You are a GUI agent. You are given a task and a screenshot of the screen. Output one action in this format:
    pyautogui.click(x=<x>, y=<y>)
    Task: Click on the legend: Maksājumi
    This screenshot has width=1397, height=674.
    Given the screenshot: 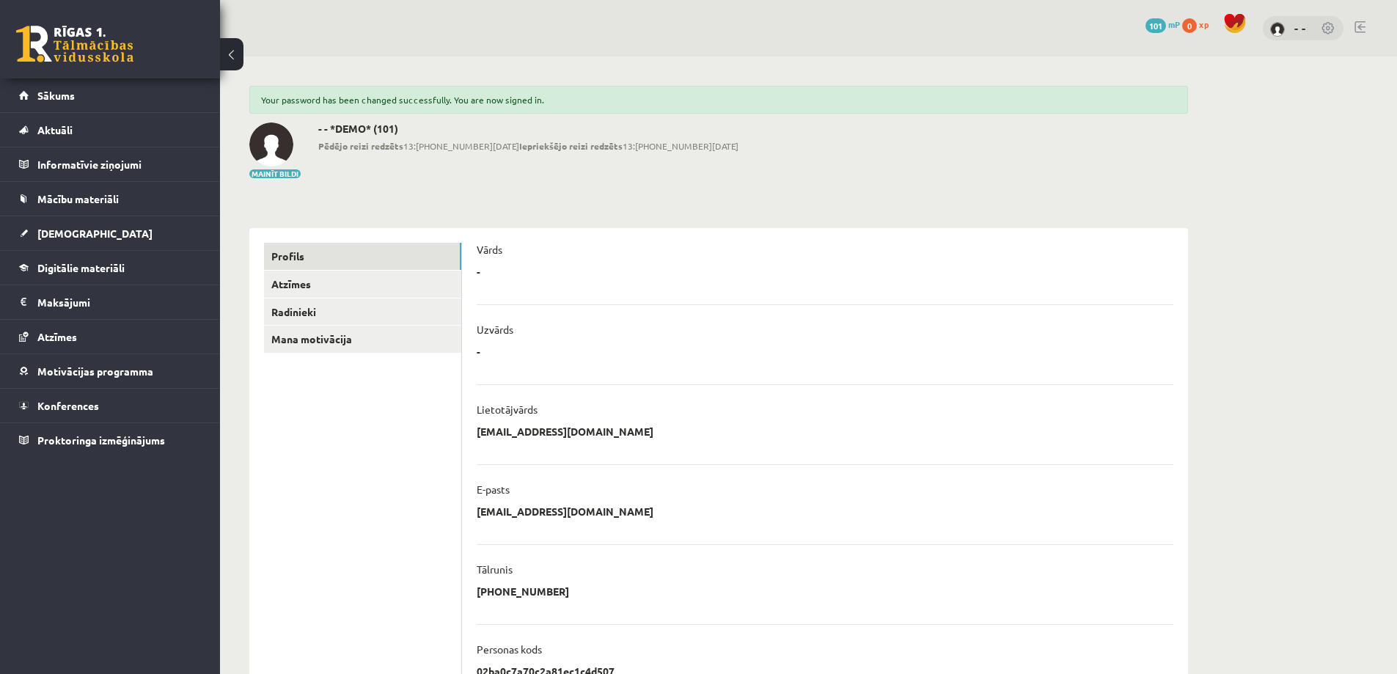 What is the action you would take?
    pyautogui.click(x=120, y=302)
    